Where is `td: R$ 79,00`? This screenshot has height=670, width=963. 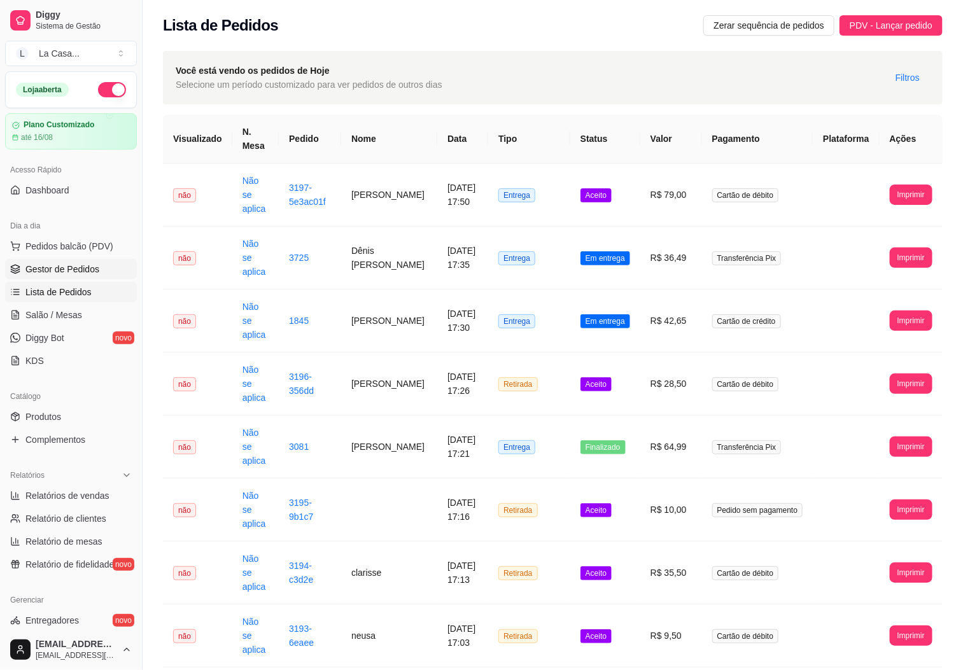 td: R$ 79,00 is located at coordinates (671, 195).